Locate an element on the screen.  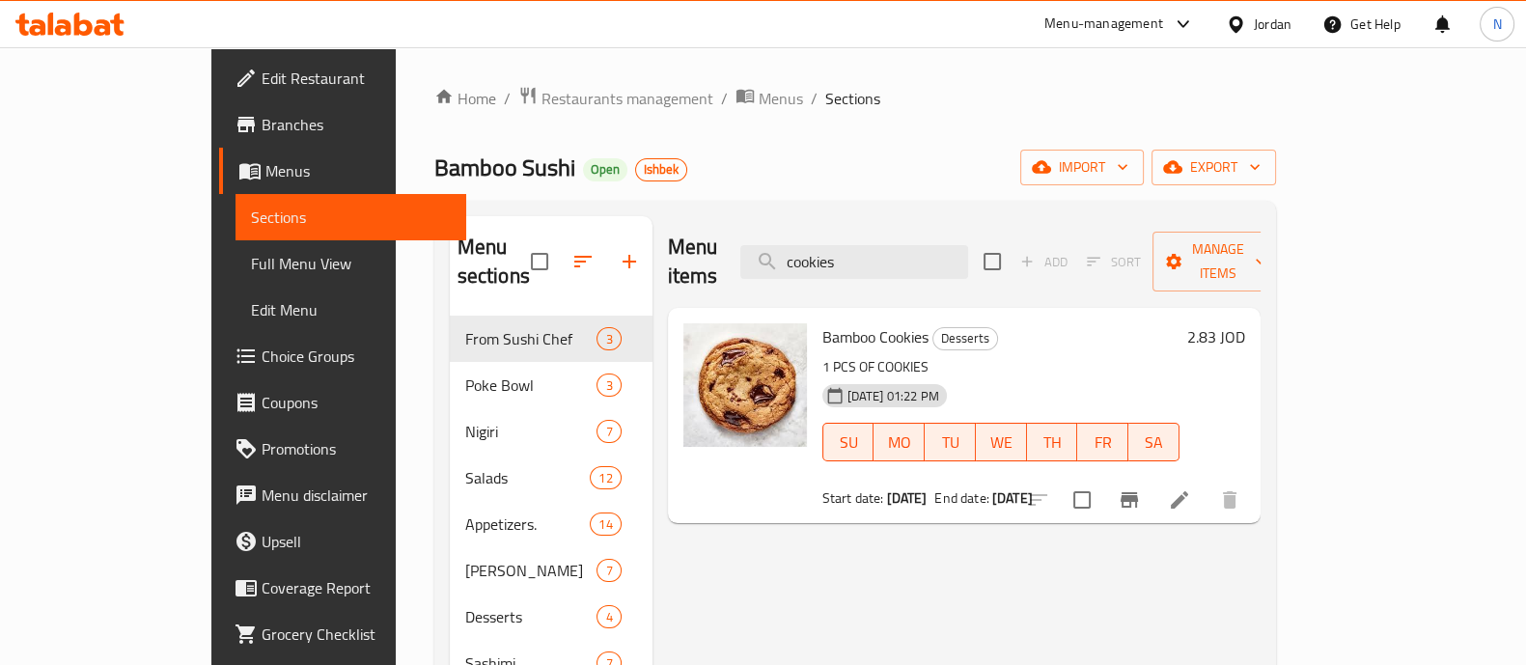
span: TU is located at coordinates (950, 442).